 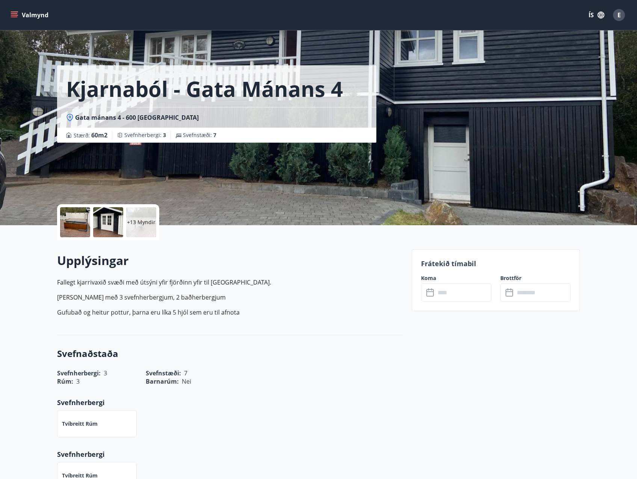 I want to click on span: Svefnstæði :, so click(x=199, y=135).